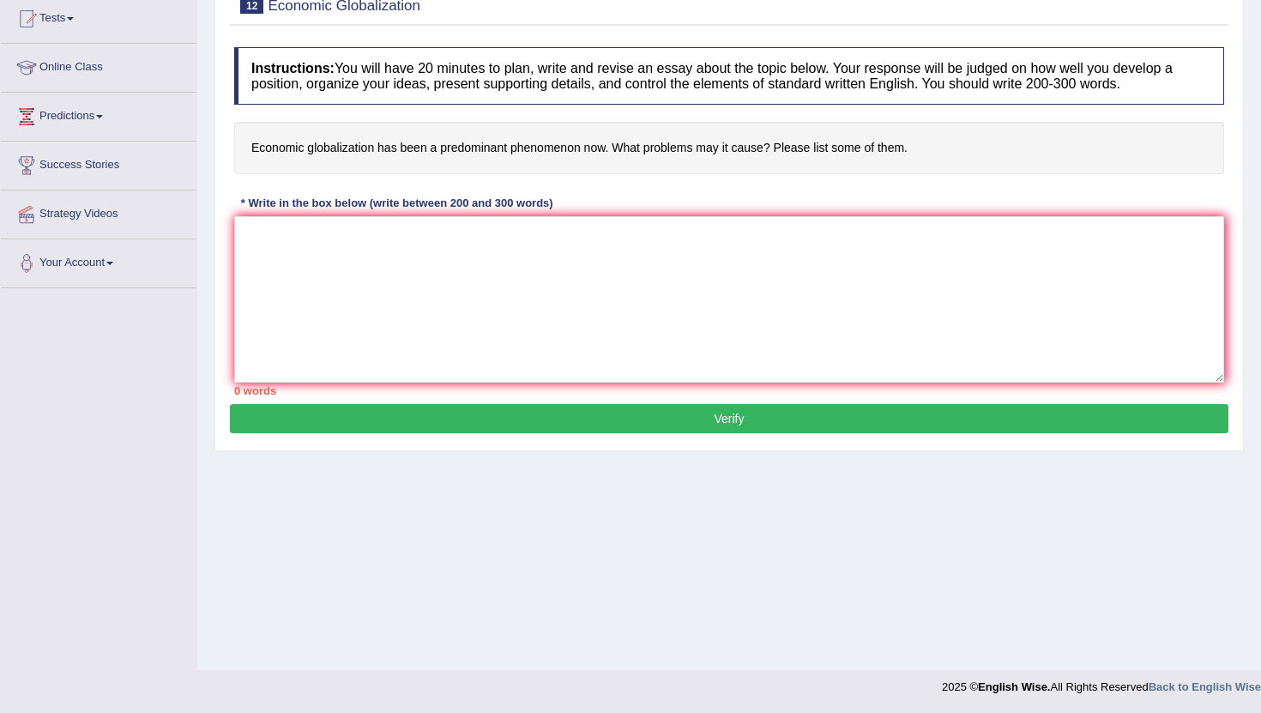 The width and height of the screenshot is (1261, 713). Describe the element at coordinates (99, 65) in the screenshot. I see `a: Online Class` at that location.